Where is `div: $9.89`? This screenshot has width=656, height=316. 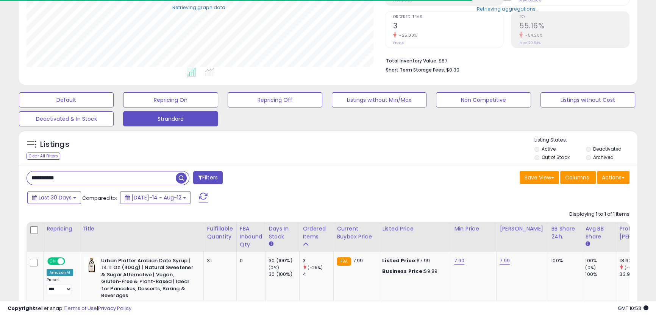
div: $9.89 is located at coordinates (413, 271).